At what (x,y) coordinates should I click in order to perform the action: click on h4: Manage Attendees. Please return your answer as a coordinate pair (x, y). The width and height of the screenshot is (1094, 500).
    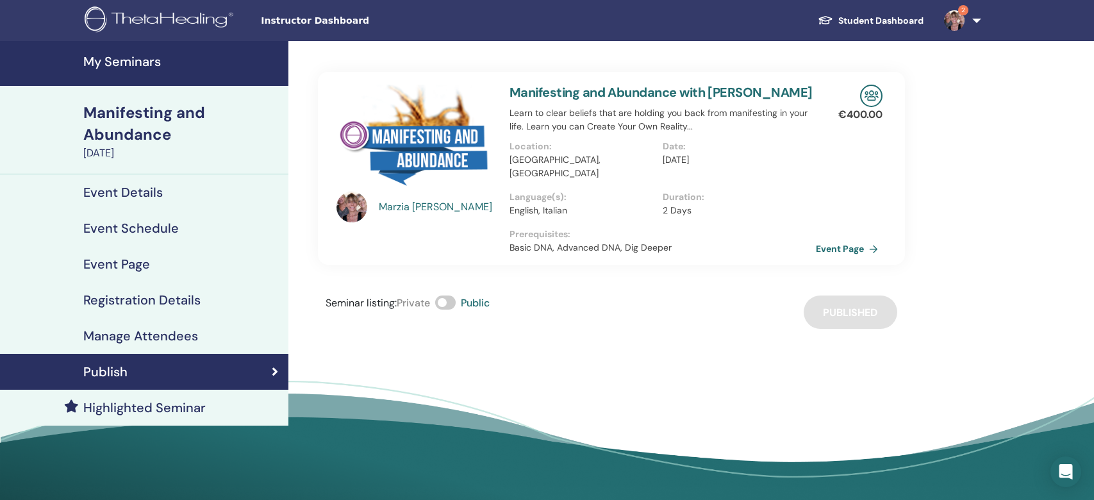
    Looking at the image, I should click on (140, 336).